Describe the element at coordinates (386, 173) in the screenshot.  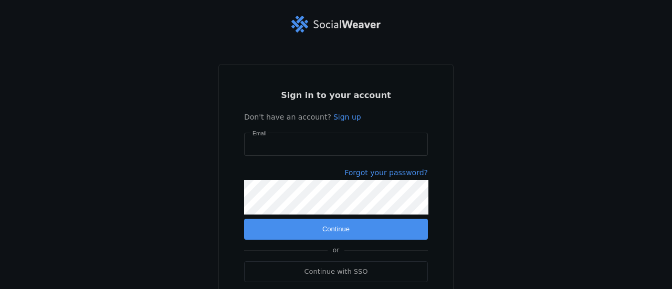
I see `a: Forgot your password?` at that location.